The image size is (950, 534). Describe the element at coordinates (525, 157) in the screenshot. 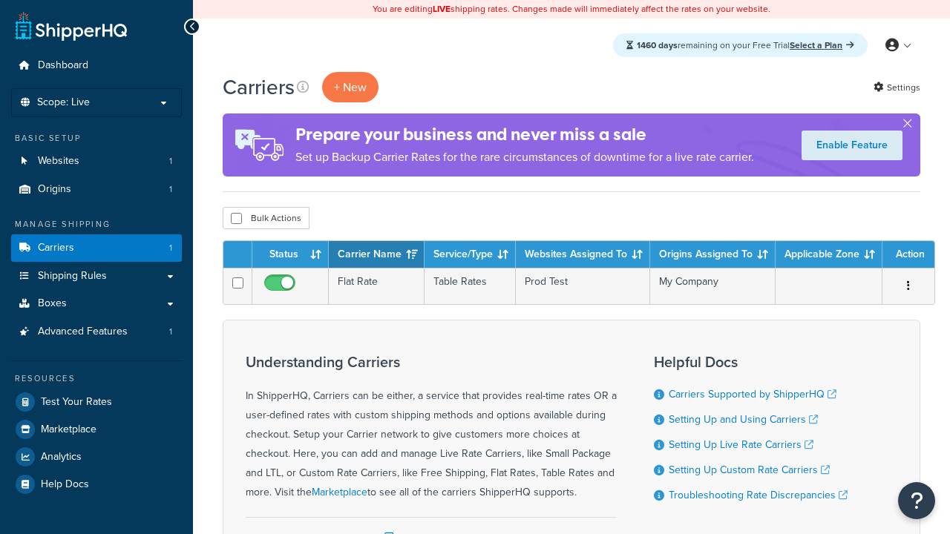

I see `p: Set up Backup Carrier Rates for the rare circumstances of downtime for a live rate carrier.` at that location.